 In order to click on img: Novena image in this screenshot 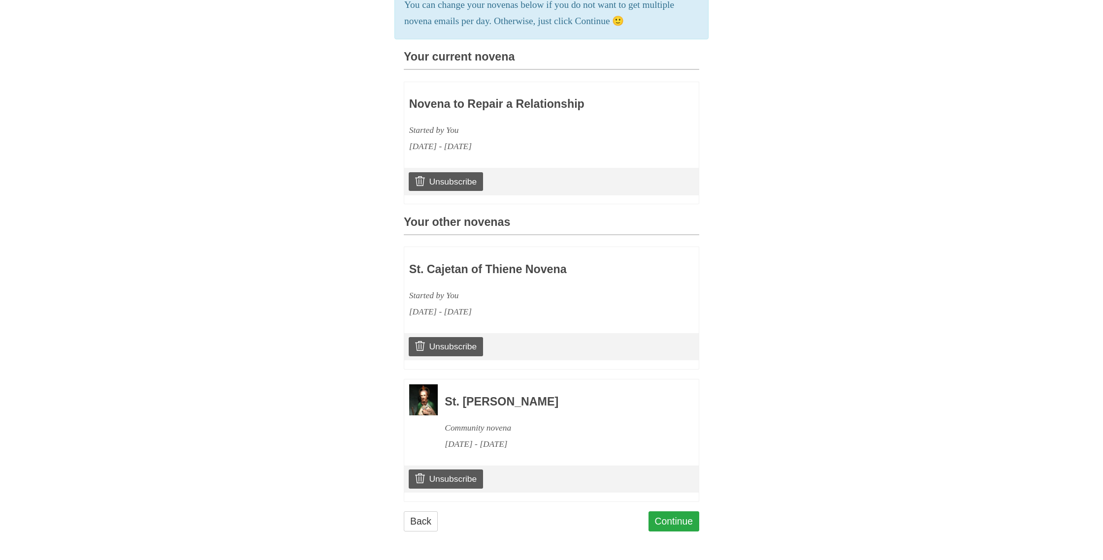, I will do `click(424, 400)`.